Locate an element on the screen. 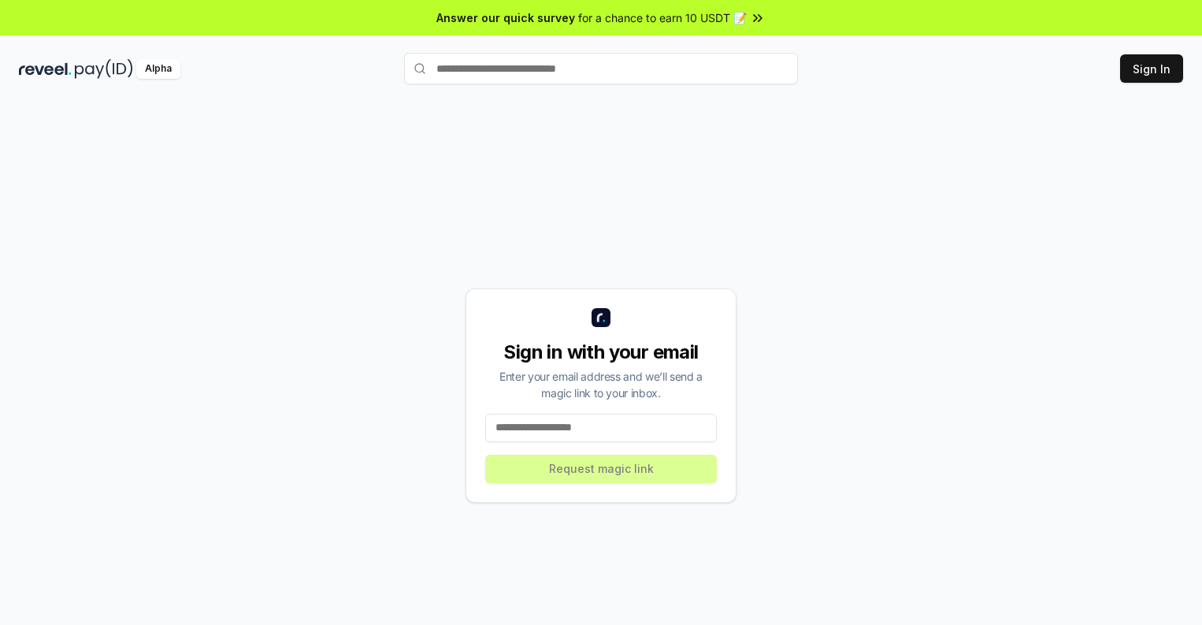  img: pay_id is located at coordinates (104, 69).